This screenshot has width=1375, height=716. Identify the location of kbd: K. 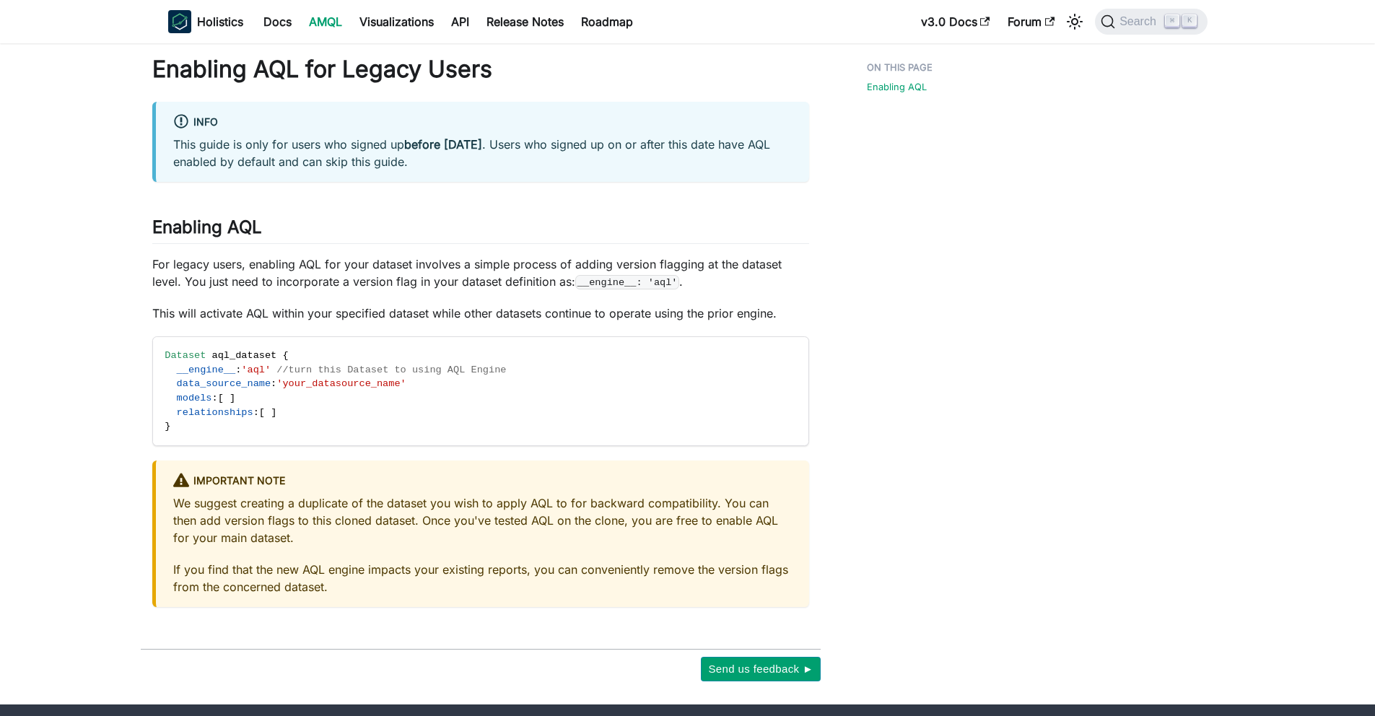
(1190, 21).